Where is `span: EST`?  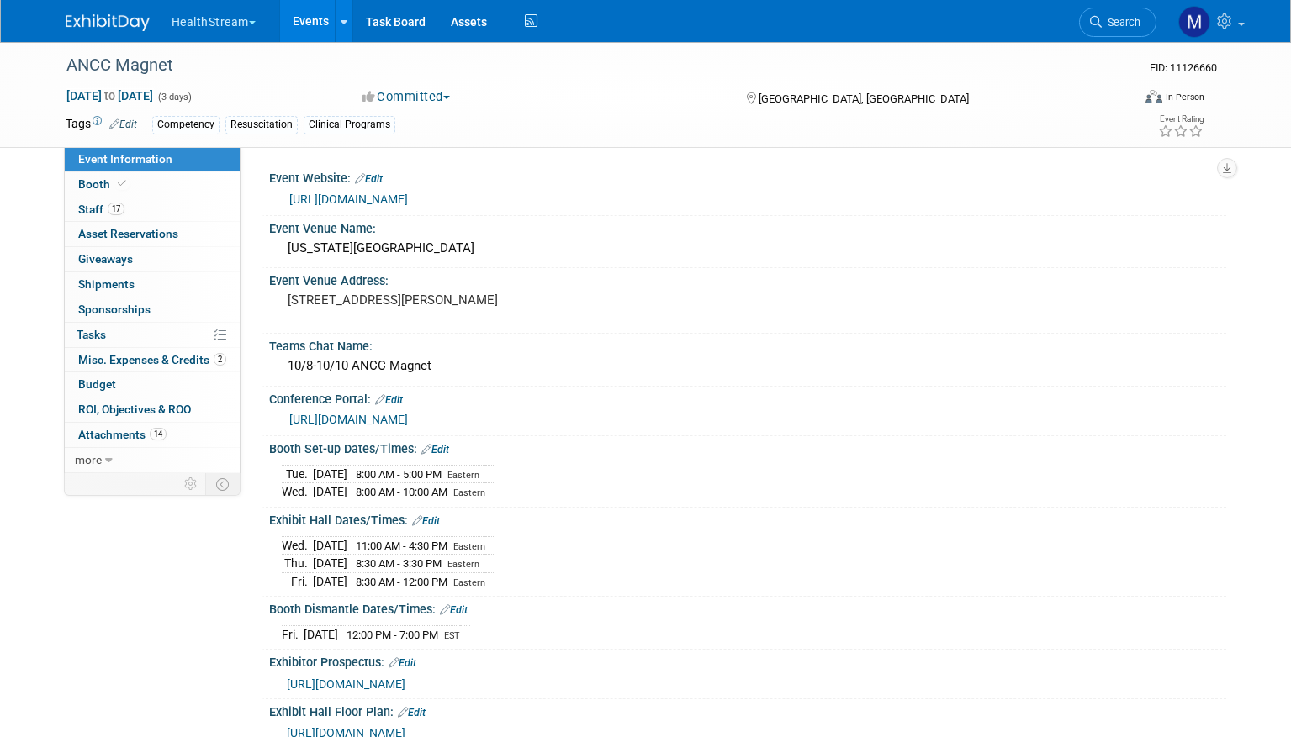 span: EST is located at coordinates (451, 636).